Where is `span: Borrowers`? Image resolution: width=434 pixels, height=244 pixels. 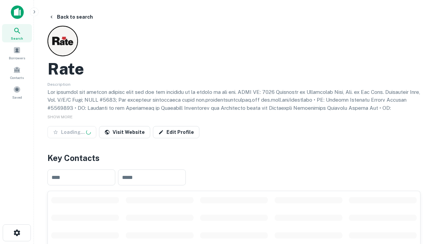
span: Borrowers is located at coordinates (17, 58).